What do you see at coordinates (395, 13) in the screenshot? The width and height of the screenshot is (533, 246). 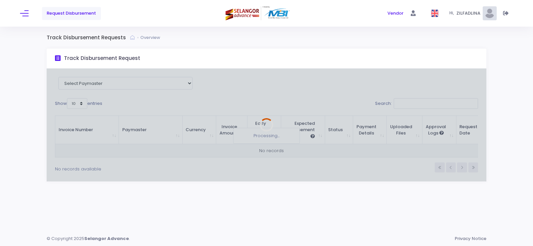 I see `span: Vendor` at bounding box center [395, 13].